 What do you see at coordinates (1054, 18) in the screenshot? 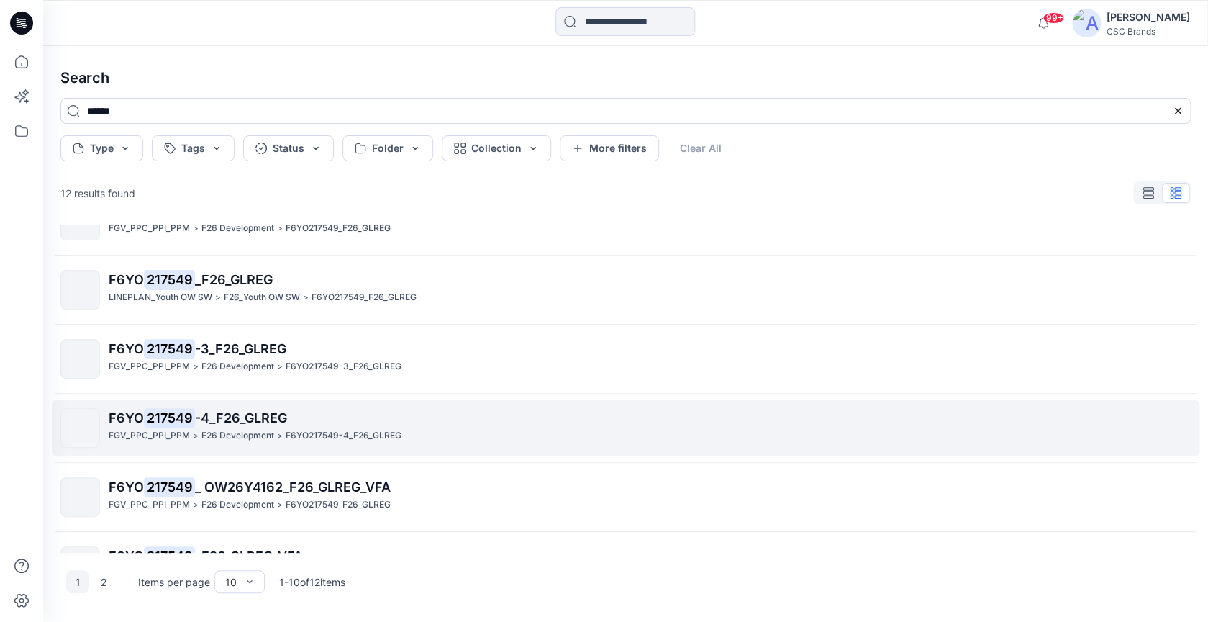
I see `span: 99+` at bounding box center [1054, 18].